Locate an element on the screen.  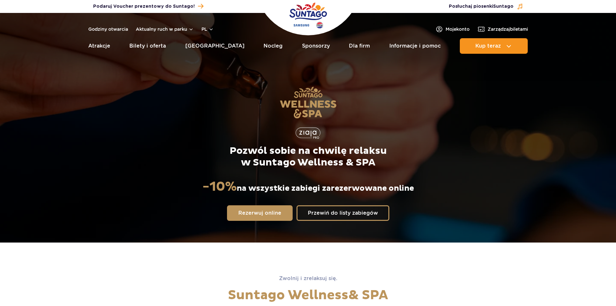
a: Informacje i pomoc is located at coordinates (415, 46).